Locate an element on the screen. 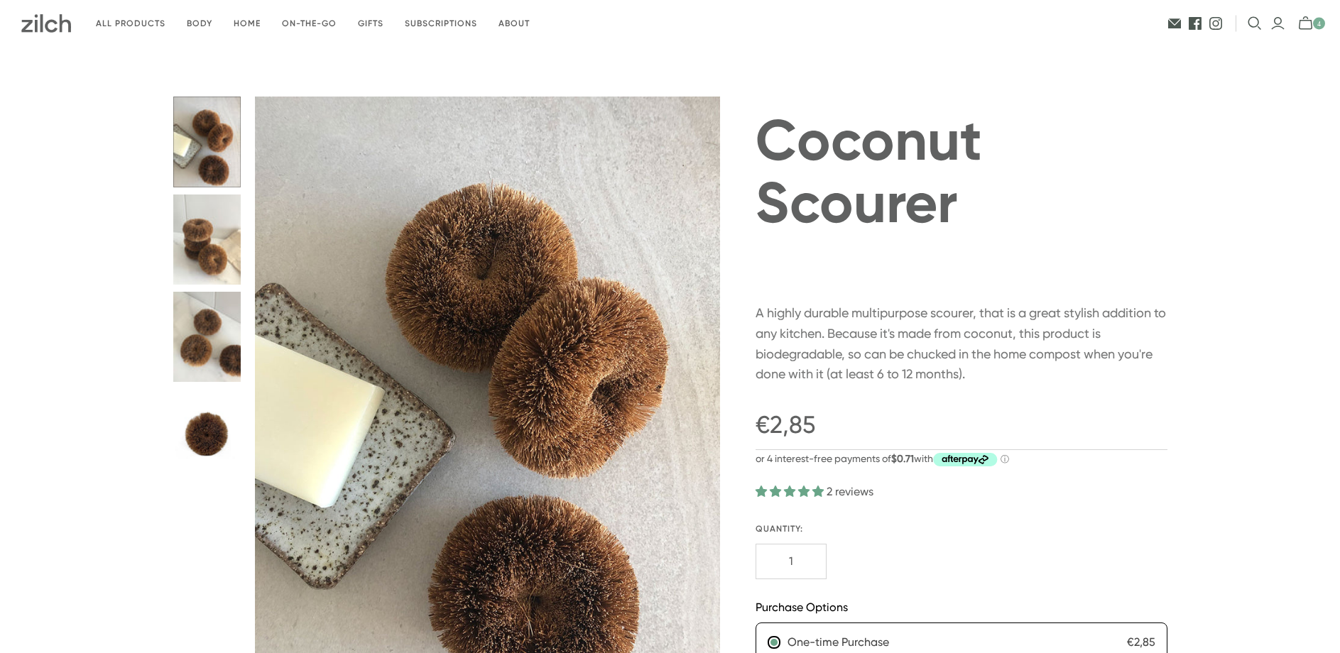 The width and height of the screenshot is (1340, 653). a: About is located at coordinates (514, 23).